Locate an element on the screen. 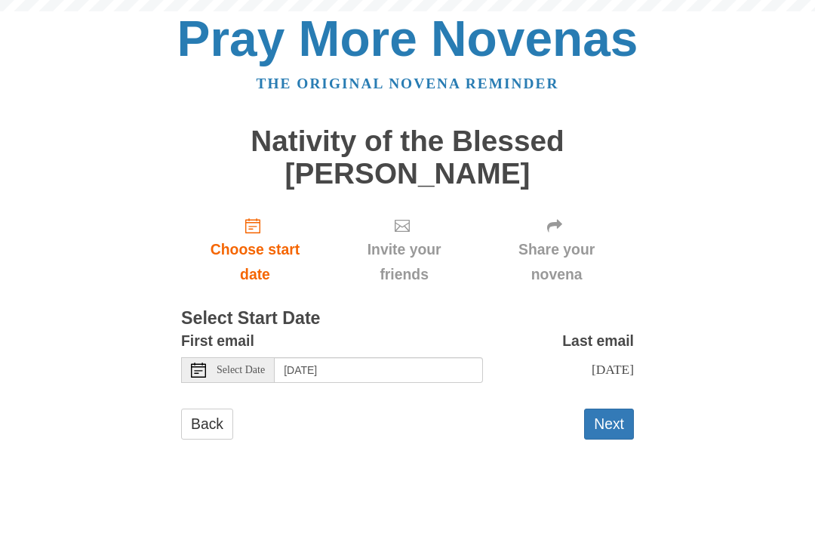 The width and height of the screenshot is (815, 534). button: Next is located at coordinates (609, 423).